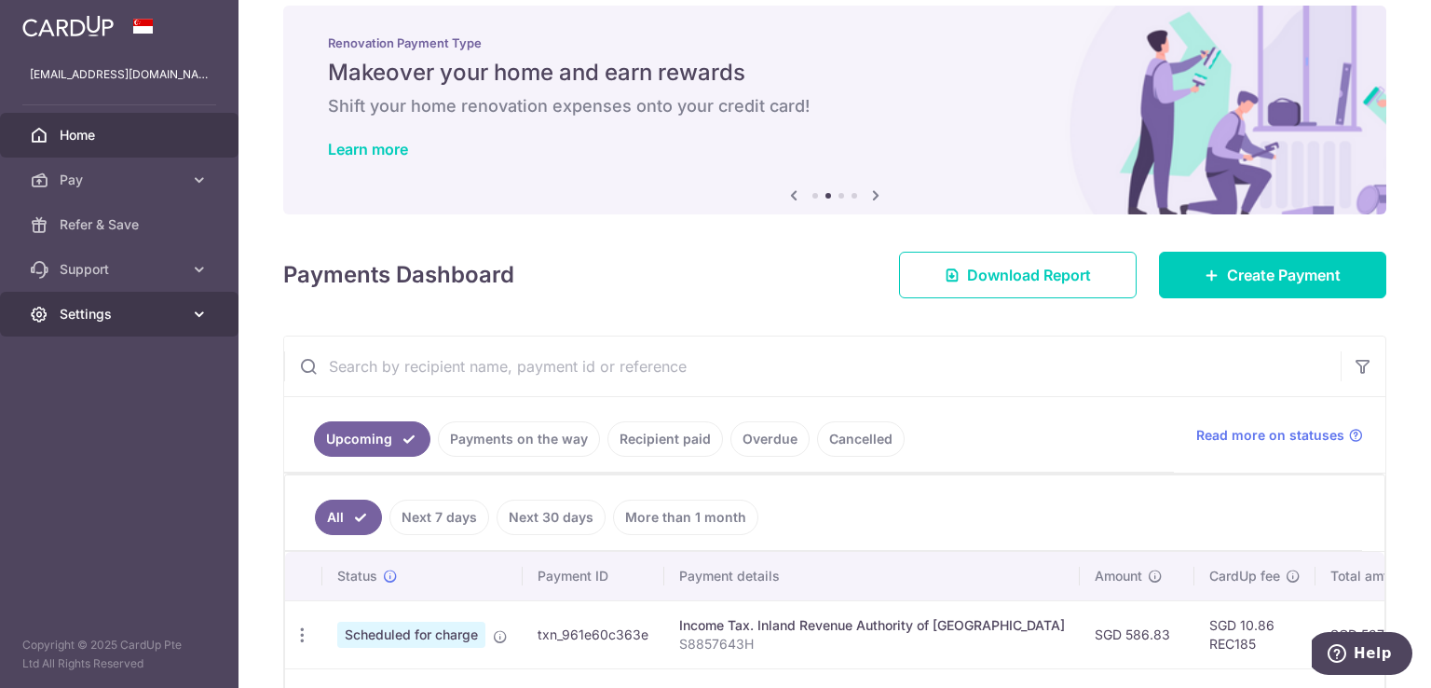  I want to click on span: Settings, so click(121, 314).